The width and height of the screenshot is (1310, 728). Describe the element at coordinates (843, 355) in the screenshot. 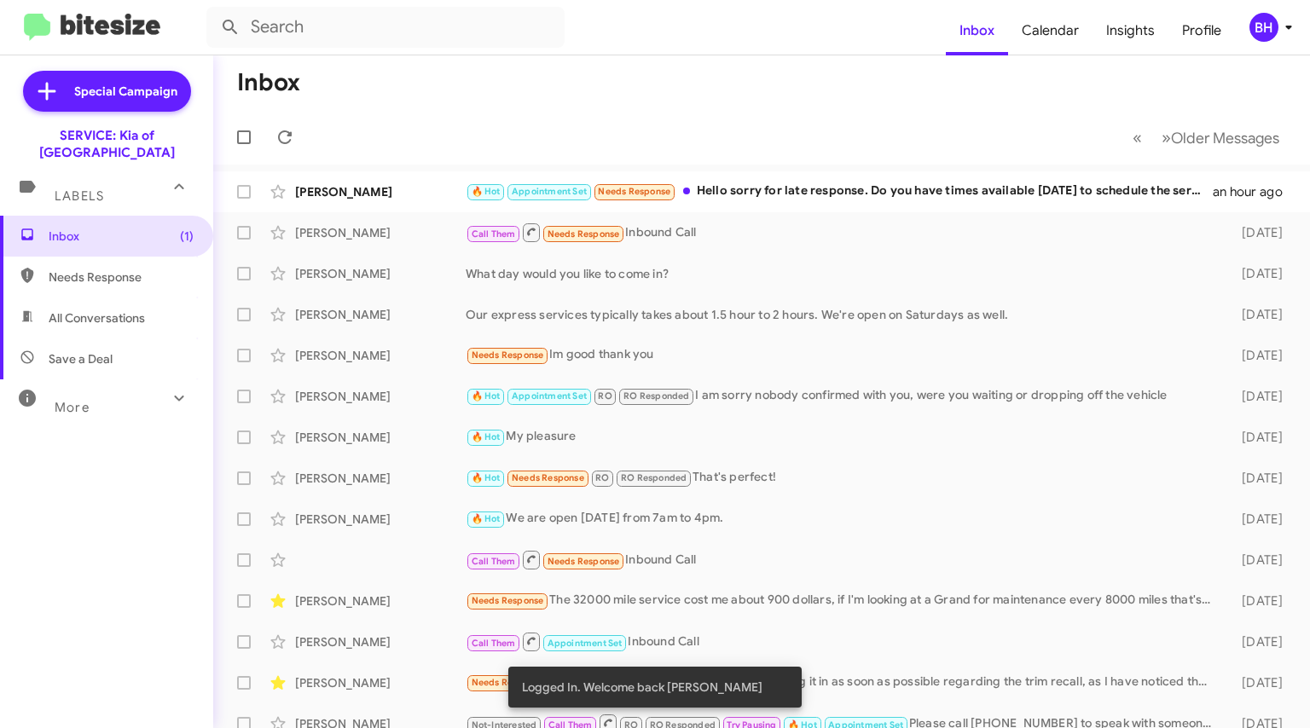

I see `div: Im good thank you` at that location.